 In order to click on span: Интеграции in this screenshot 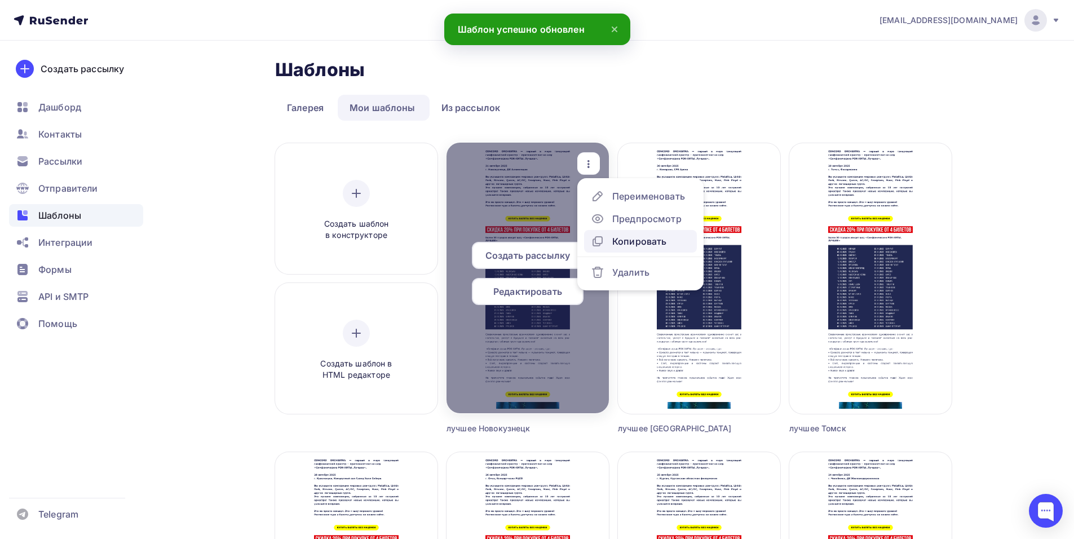, I will do `click(65, 242)`.